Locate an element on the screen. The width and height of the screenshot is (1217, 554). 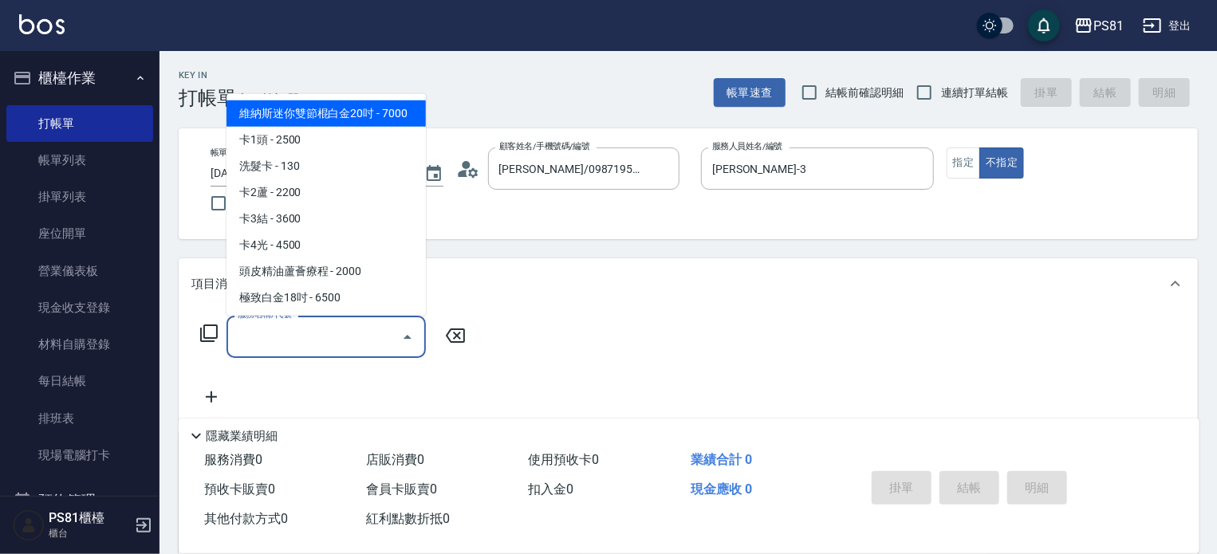
p: 項目消費 is located at coordinates (215, 284).